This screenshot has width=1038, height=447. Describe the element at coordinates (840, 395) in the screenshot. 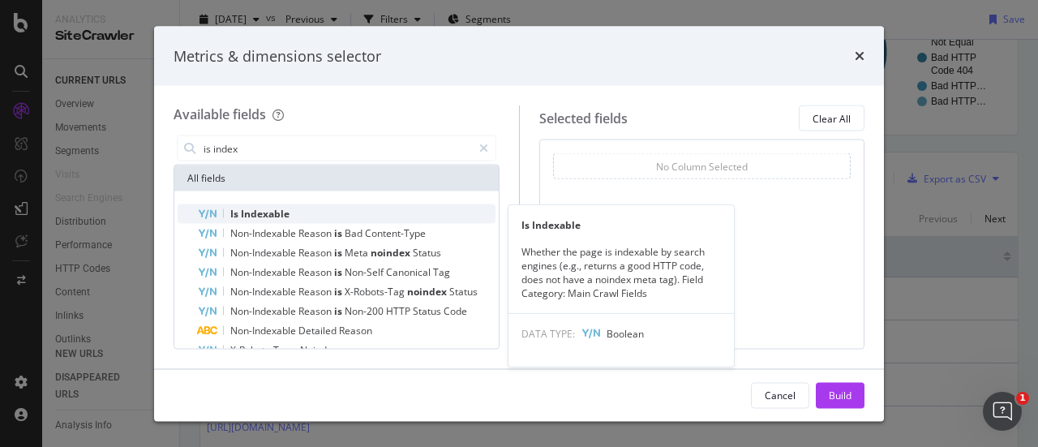

I see `button: Build` at that location.